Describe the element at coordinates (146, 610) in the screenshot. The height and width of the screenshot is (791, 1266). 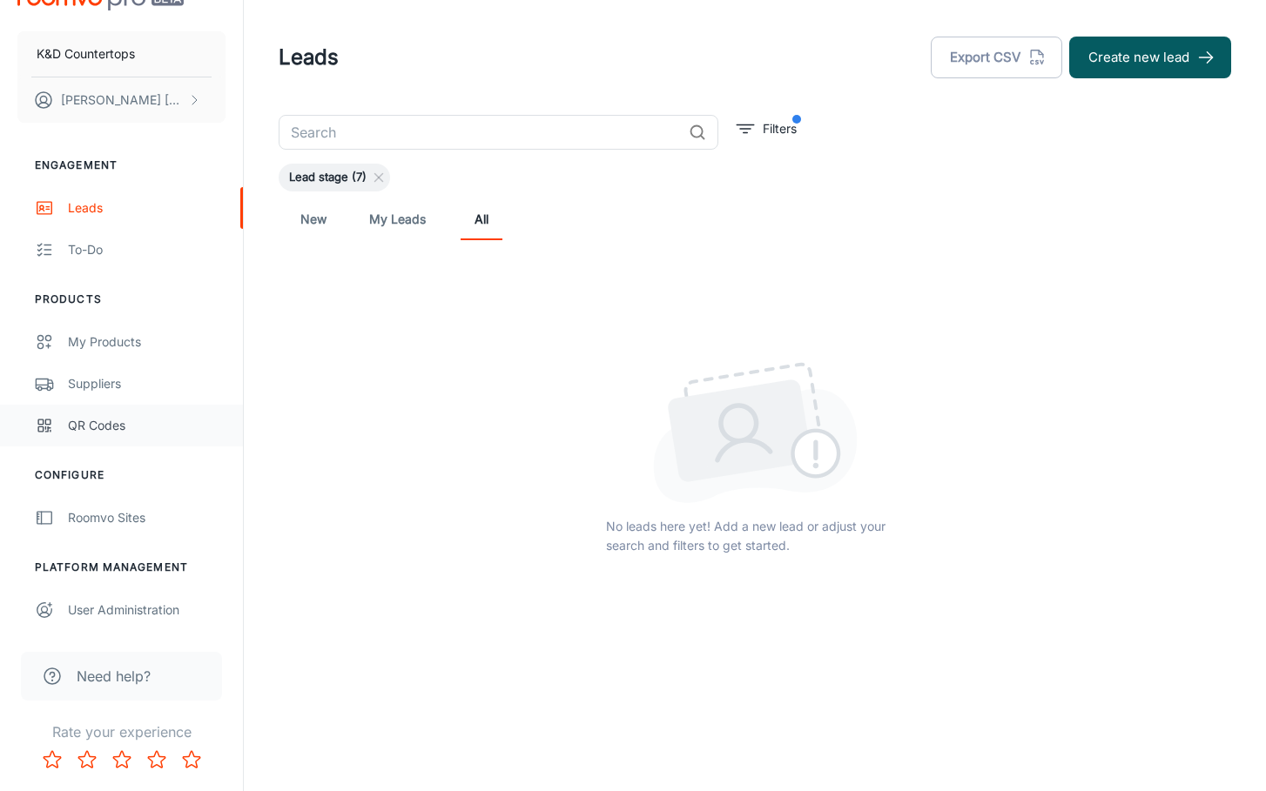
I see `div: User Administration` at that location.